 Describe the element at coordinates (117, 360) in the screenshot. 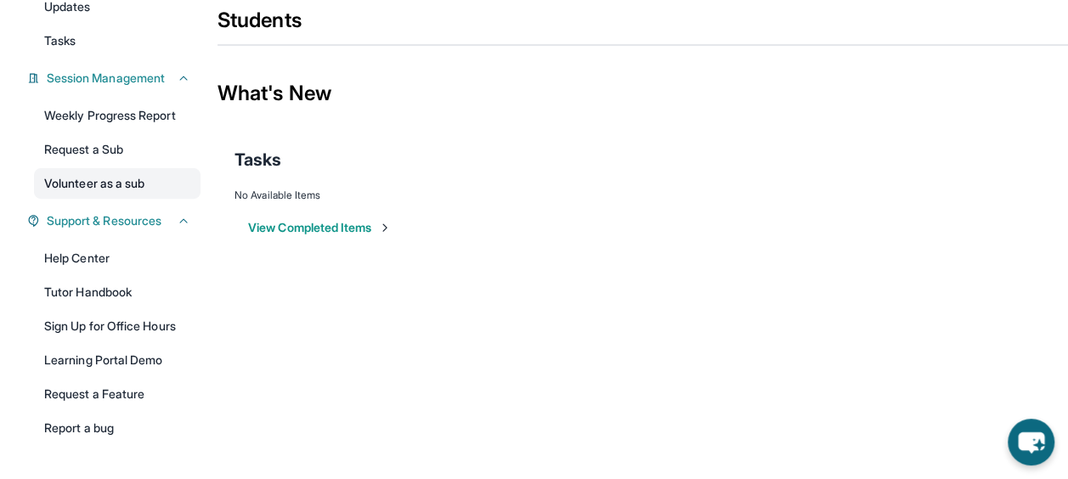

I see `a: Learning Portal Demo` at that location.